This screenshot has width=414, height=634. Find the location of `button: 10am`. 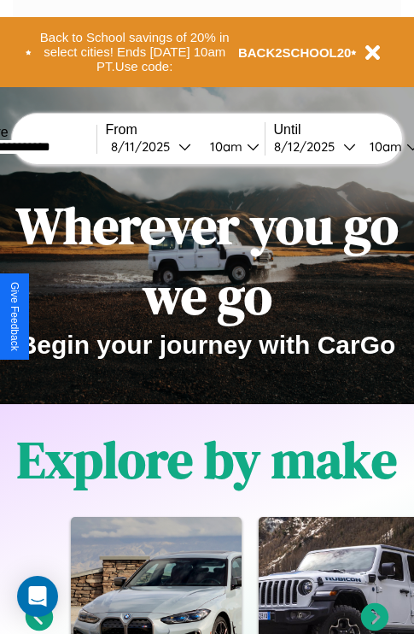

button: 10am is located at coordinates (231, 146).